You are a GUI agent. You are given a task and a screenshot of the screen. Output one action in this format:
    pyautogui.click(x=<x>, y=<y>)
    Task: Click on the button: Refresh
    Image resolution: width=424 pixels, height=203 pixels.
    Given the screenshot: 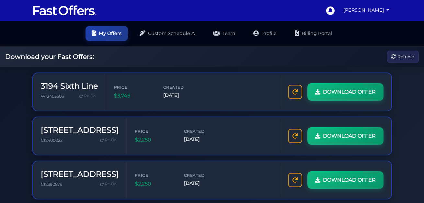 What is the action you would take?
    pyautogui.click(x=403, y=57)
    